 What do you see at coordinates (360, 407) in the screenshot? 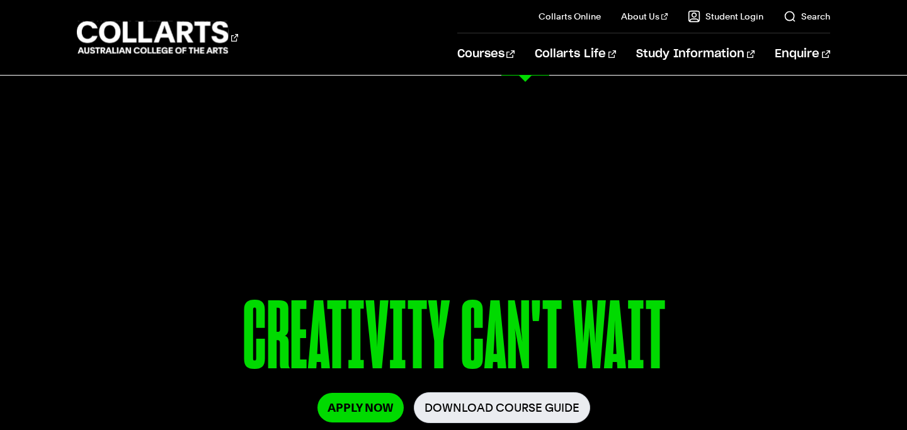
I see `a: Apply Now` at bounding box center [360, 407].